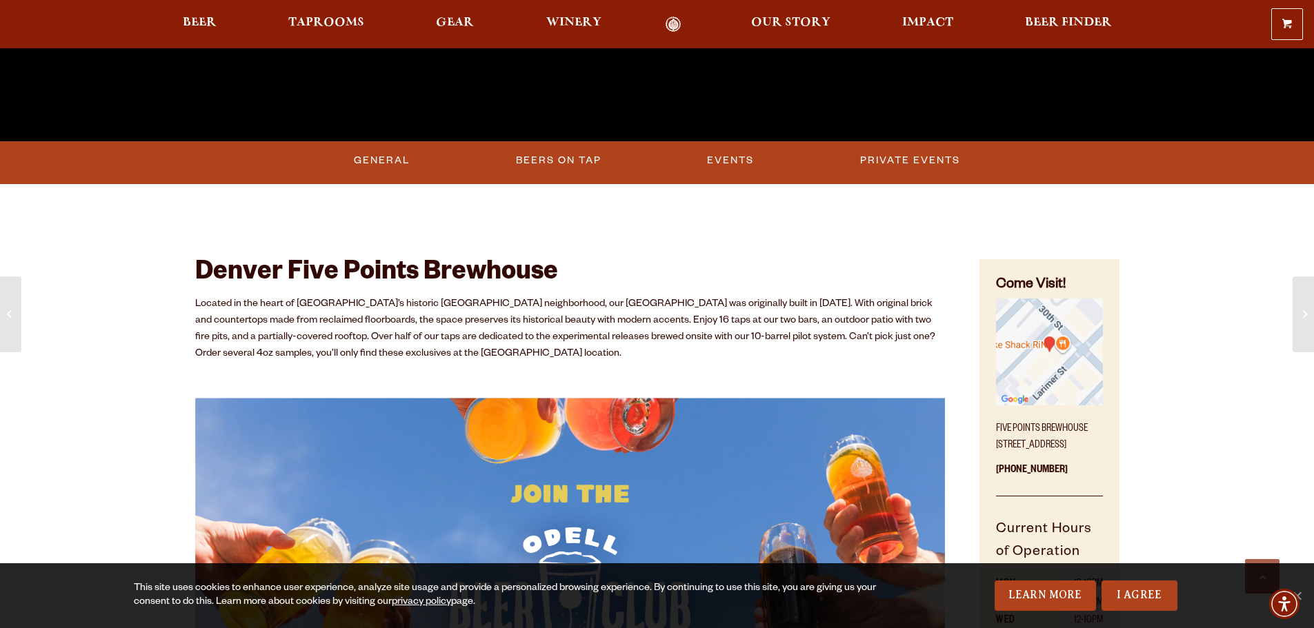 The width and height of the screenshot is (1314, 628). I want to click on a: Beer, so click(199, 24).